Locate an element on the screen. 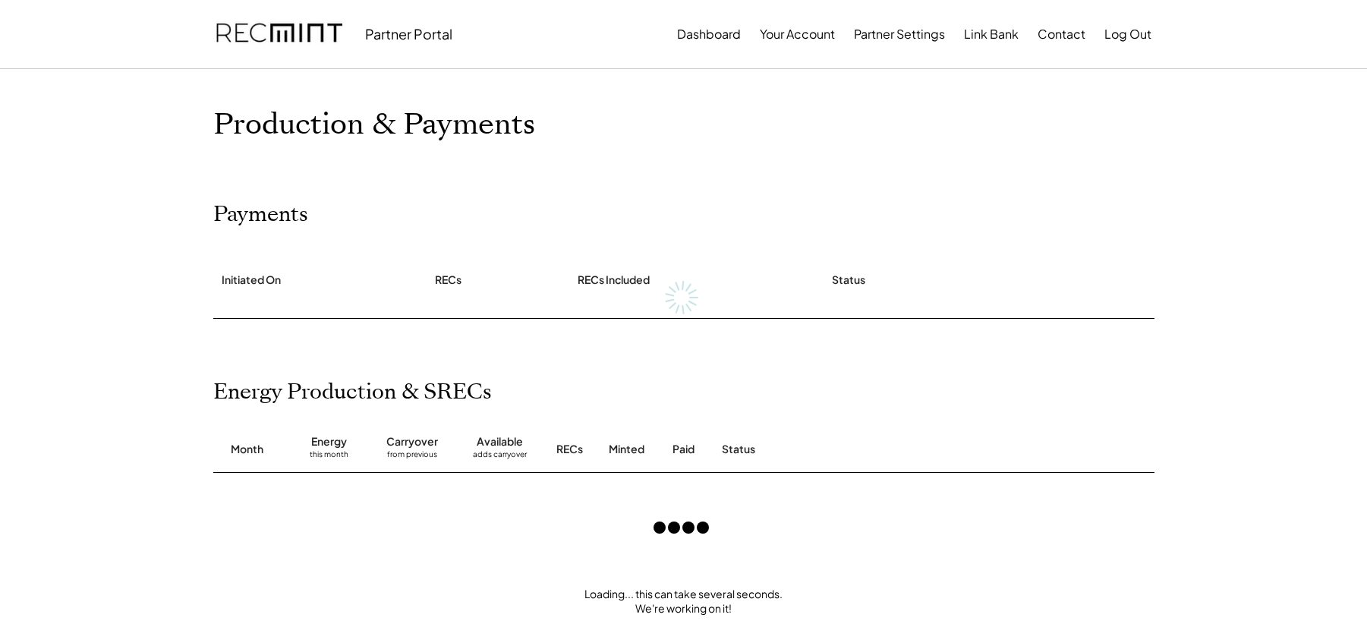  h1: Production & Payments is located at coordinates (684, 124).